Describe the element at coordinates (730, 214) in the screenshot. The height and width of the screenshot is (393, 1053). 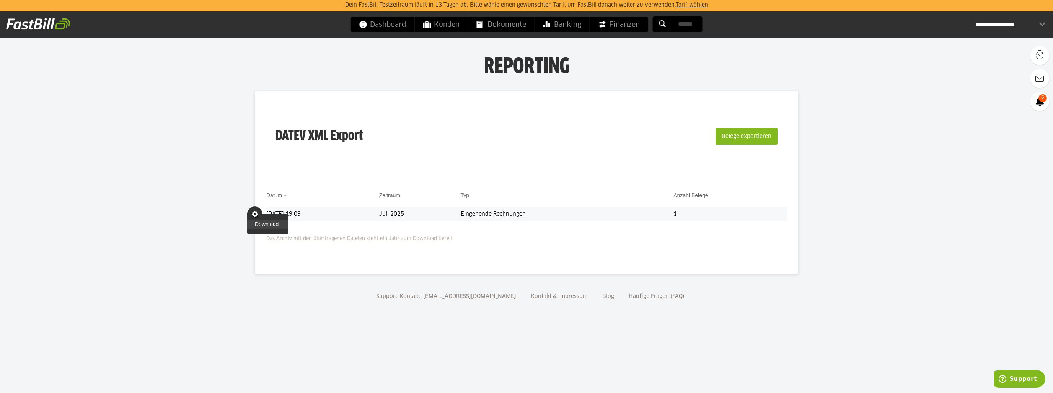
I see `td: 1` at that location.